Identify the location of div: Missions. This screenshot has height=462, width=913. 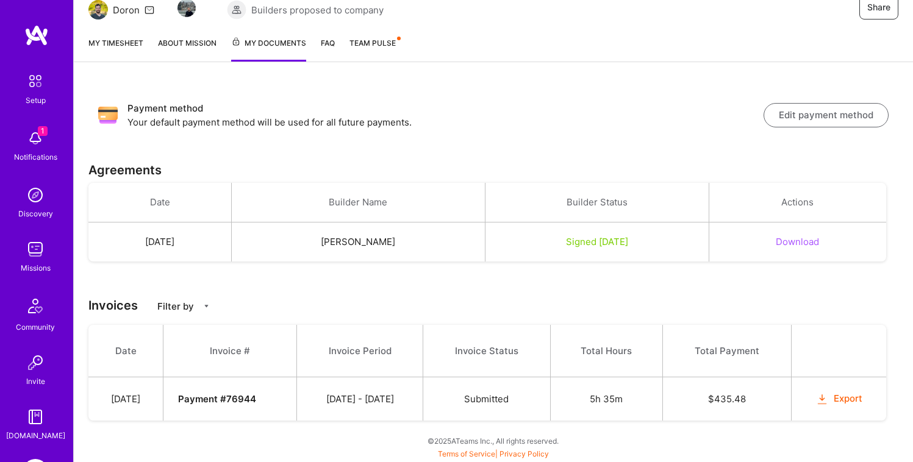
(35, 268).